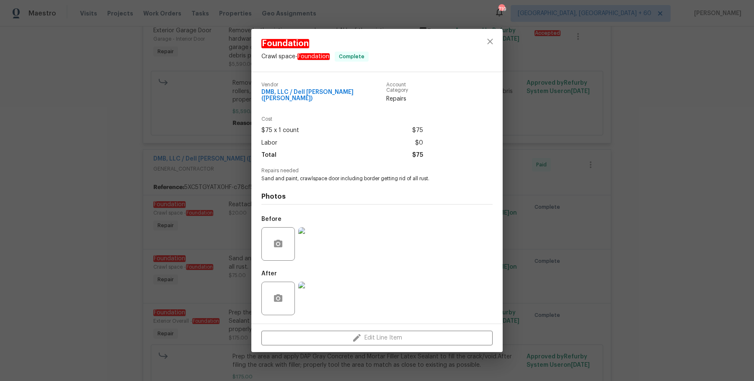  Describe the element at coordinates (377, 170) in the screenshot. I see `span: Repairs needed` at that location.